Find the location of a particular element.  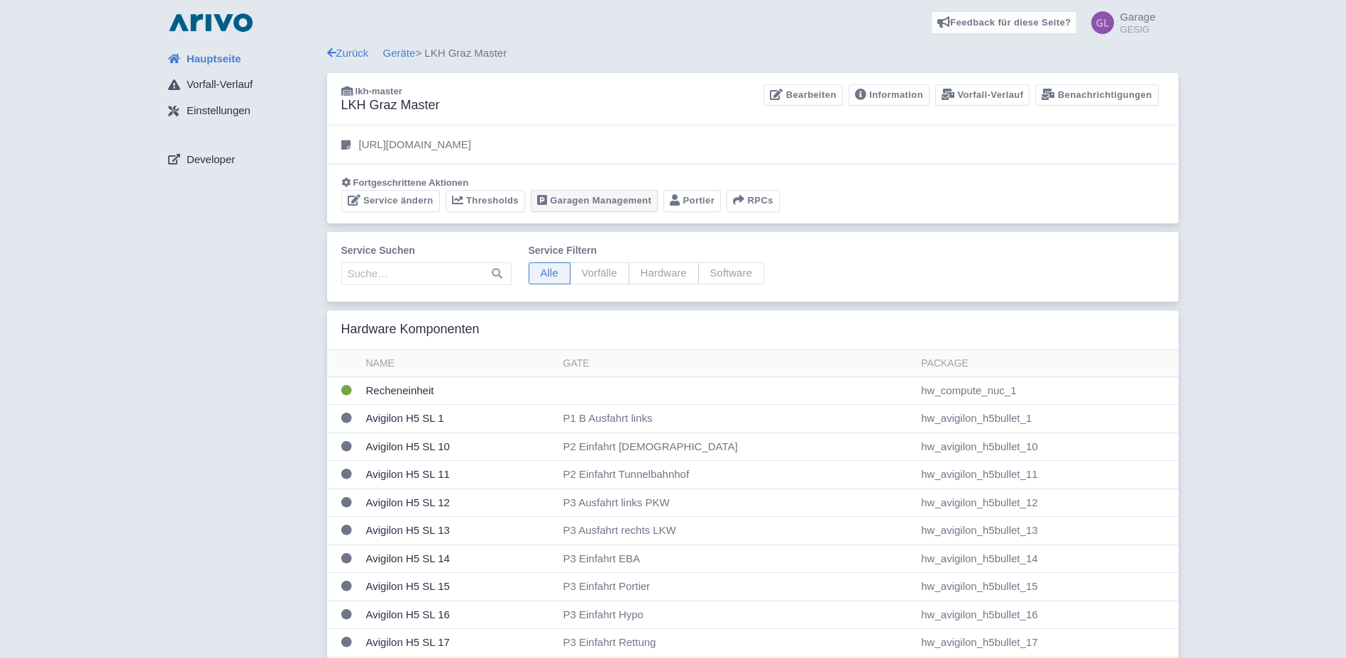

td: P3 Einfahrt EBA is located at coordinates (736, 559).